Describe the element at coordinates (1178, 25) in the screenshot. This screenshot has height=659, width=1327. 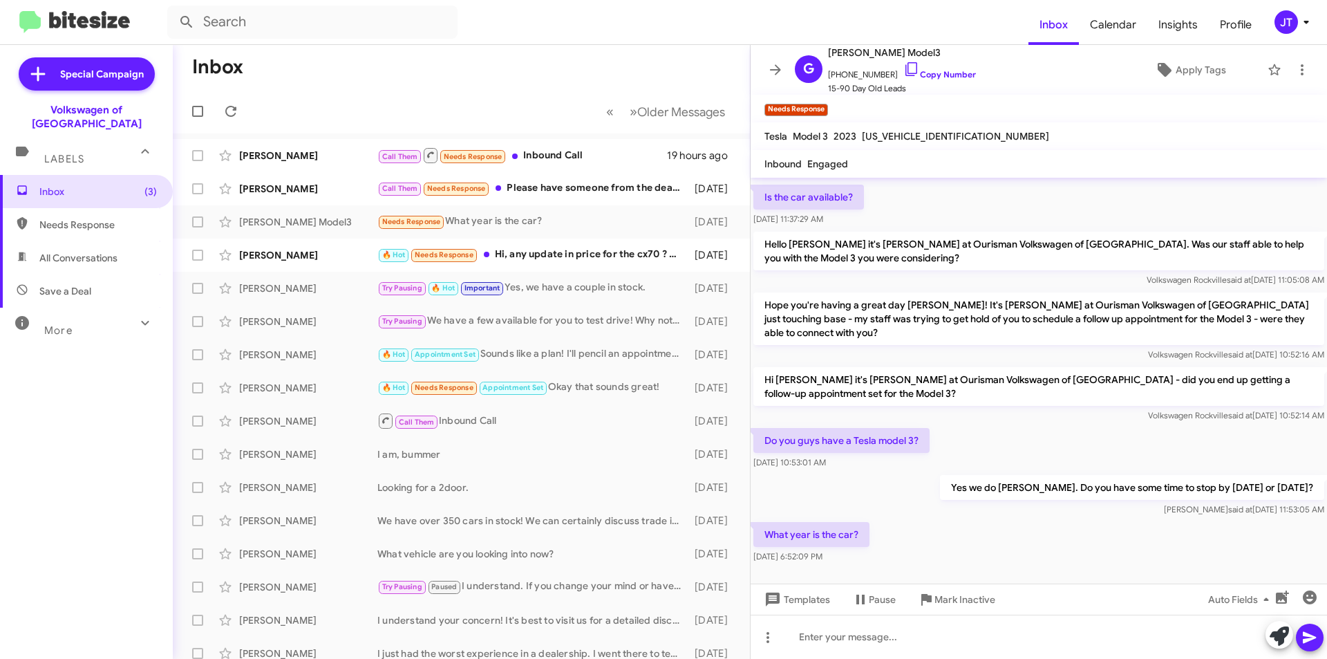
I see `a: Insights` at that location.